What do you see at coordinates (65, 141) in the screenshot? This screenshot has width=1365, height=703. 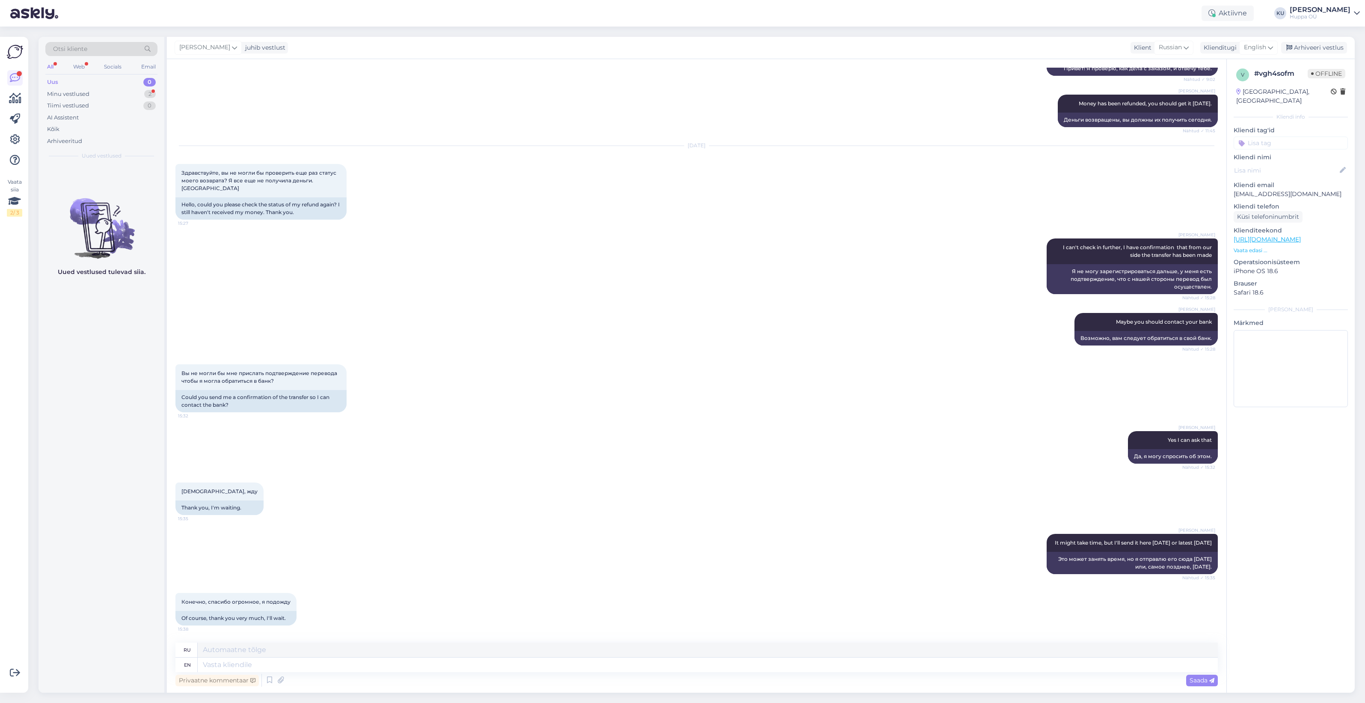 I see `div: Arhiveeritud` at bounding box center [65, 141].